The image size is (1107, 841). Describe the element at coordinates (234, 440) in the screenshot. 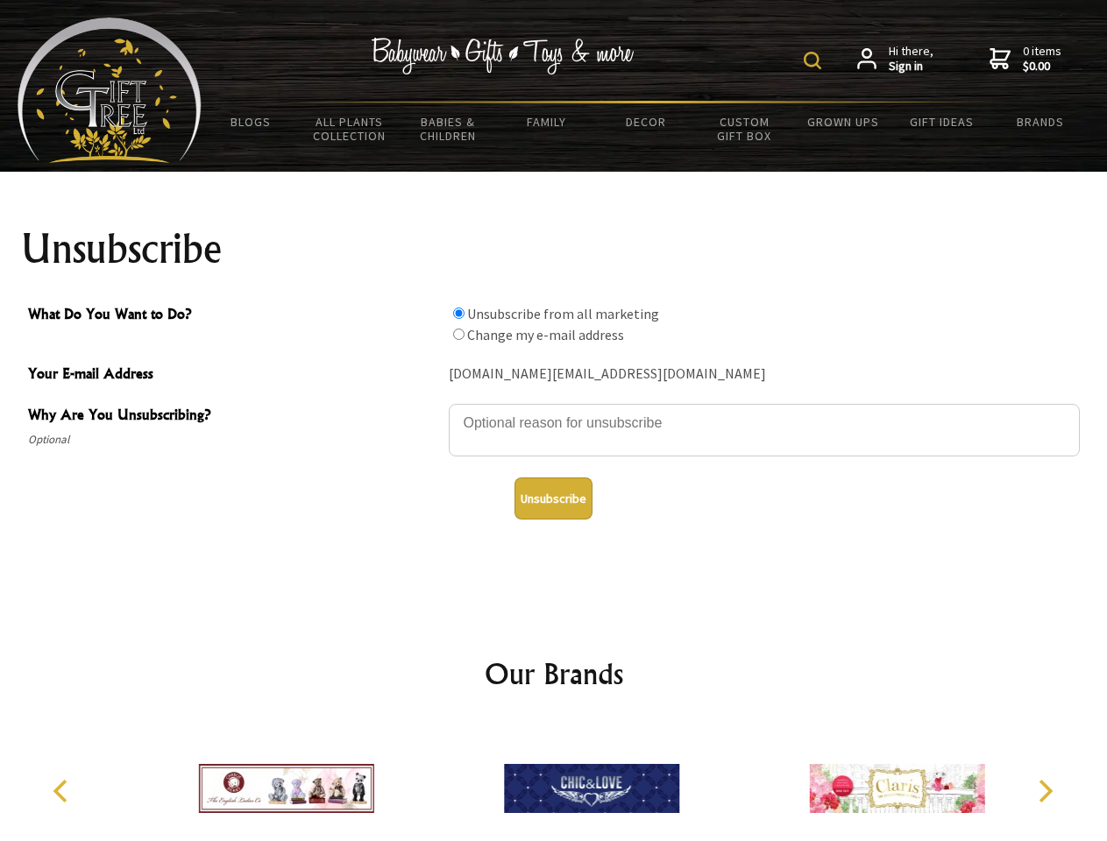

I see `span: Optional` at that location.